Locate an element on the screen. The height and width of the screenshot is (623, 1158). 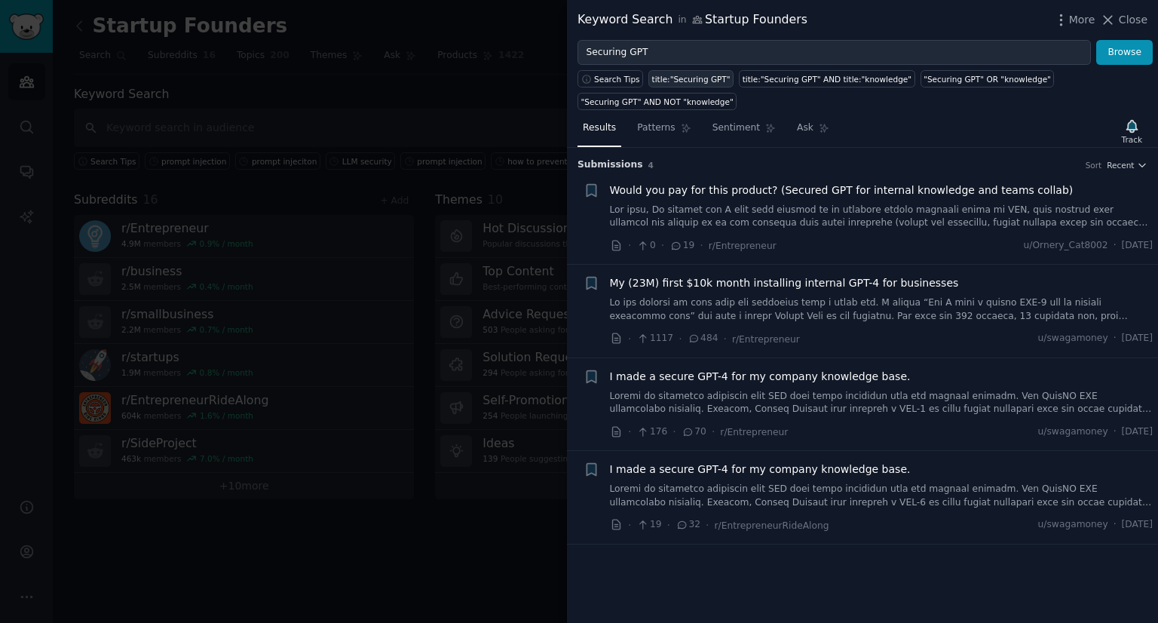
span: 1117 is located at coordinates (655, 339).